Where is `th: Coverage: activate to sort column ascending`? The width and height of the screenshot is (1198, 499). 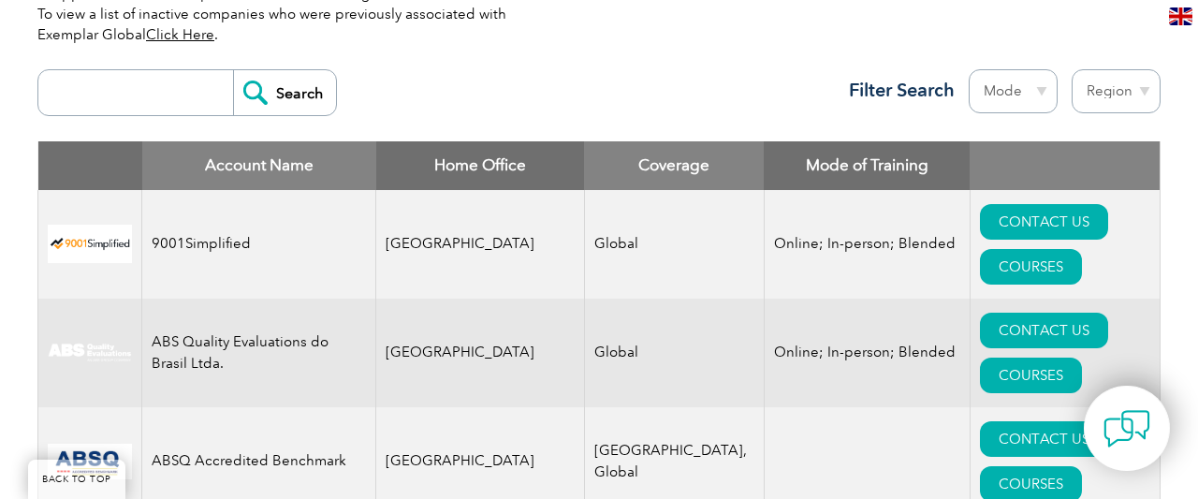
th: Coverage: activate to sort column ascending is located at coordinates (674, 166).